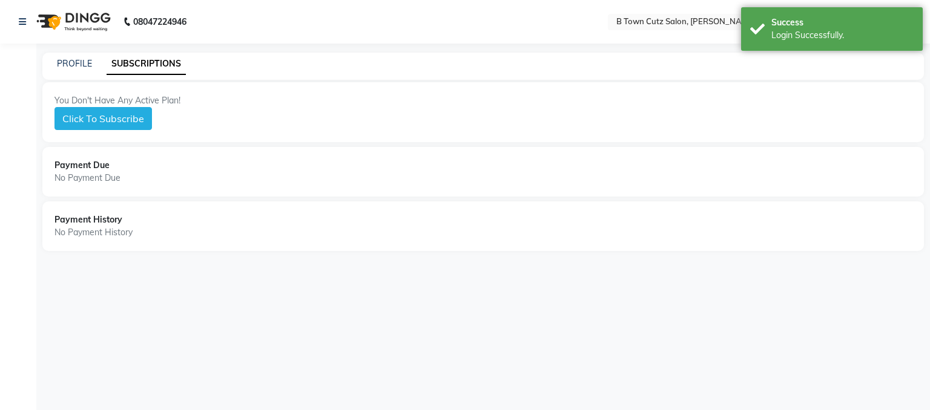 The height and width of the screenshot is (410, 930). Describe the element at coordinates (842, 35) in the screenshot. I see `div: Login Successfully.` at that location.